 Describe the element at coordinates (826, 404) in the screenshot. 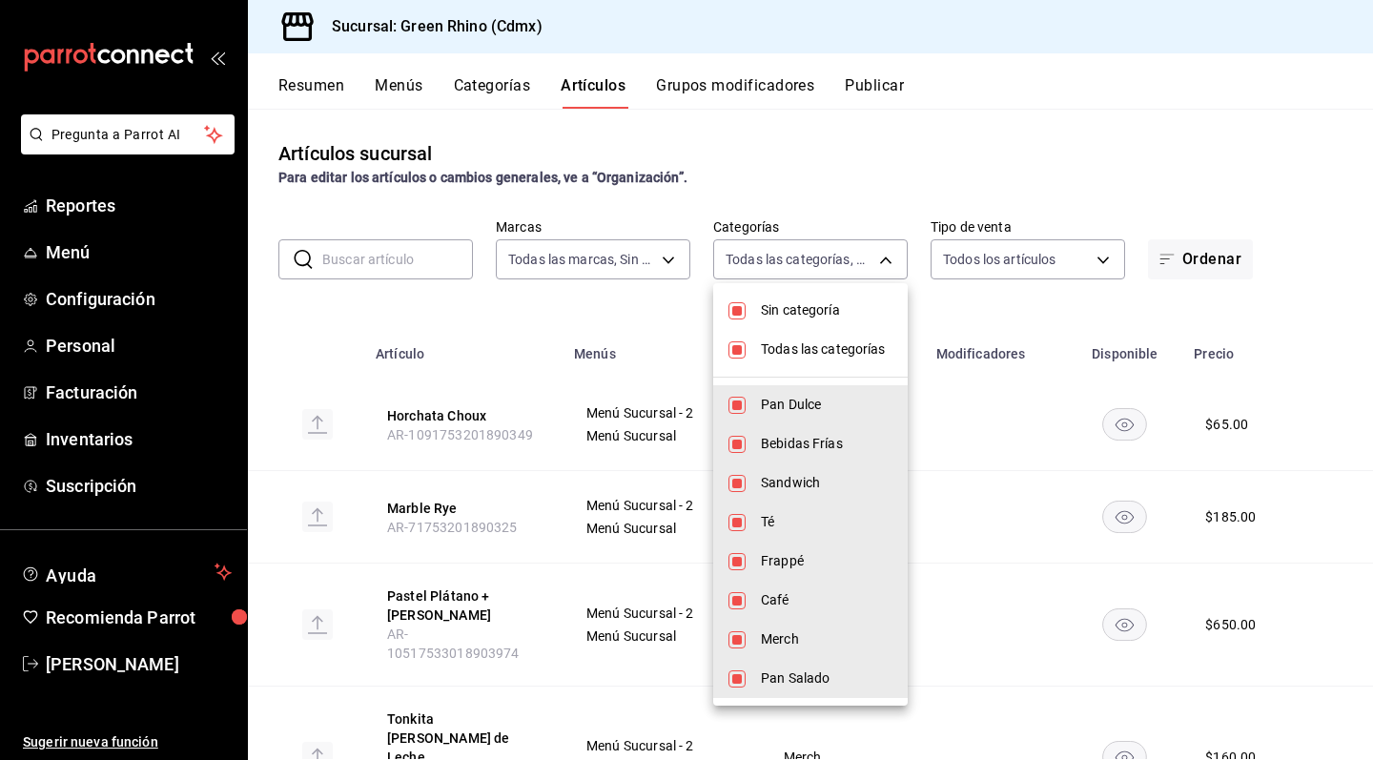

I see `span: Pan Dulce` at that location.